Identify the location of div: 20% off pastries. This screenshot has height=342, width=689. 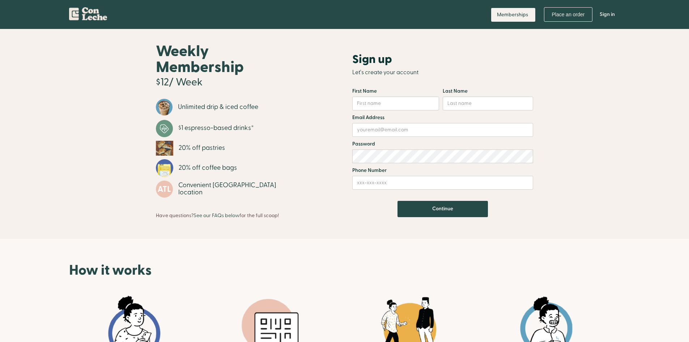
(202, 148).